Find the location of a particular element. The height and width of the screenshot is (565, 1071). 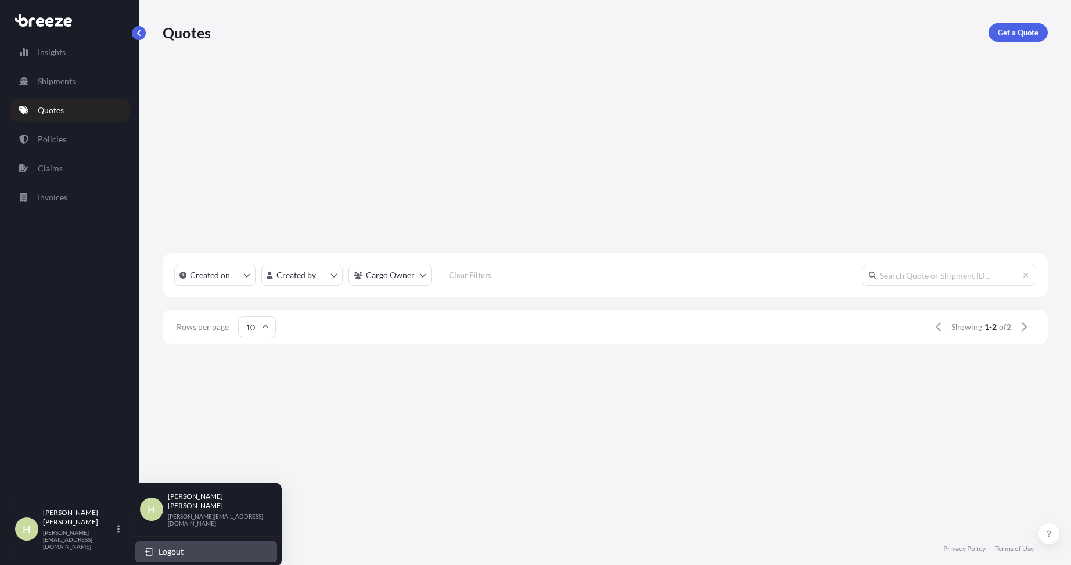

a: Policies is located at coordinates (70, 139).